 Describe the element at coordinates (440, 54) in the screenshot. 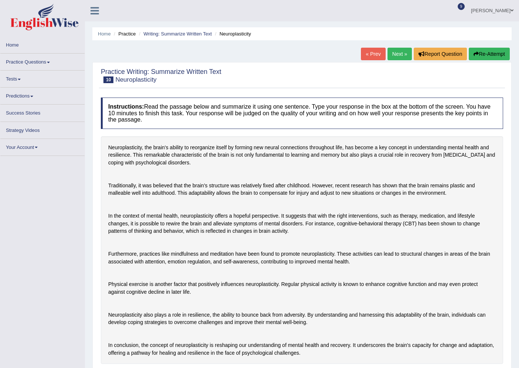

I see `button: Report Question` at that location.